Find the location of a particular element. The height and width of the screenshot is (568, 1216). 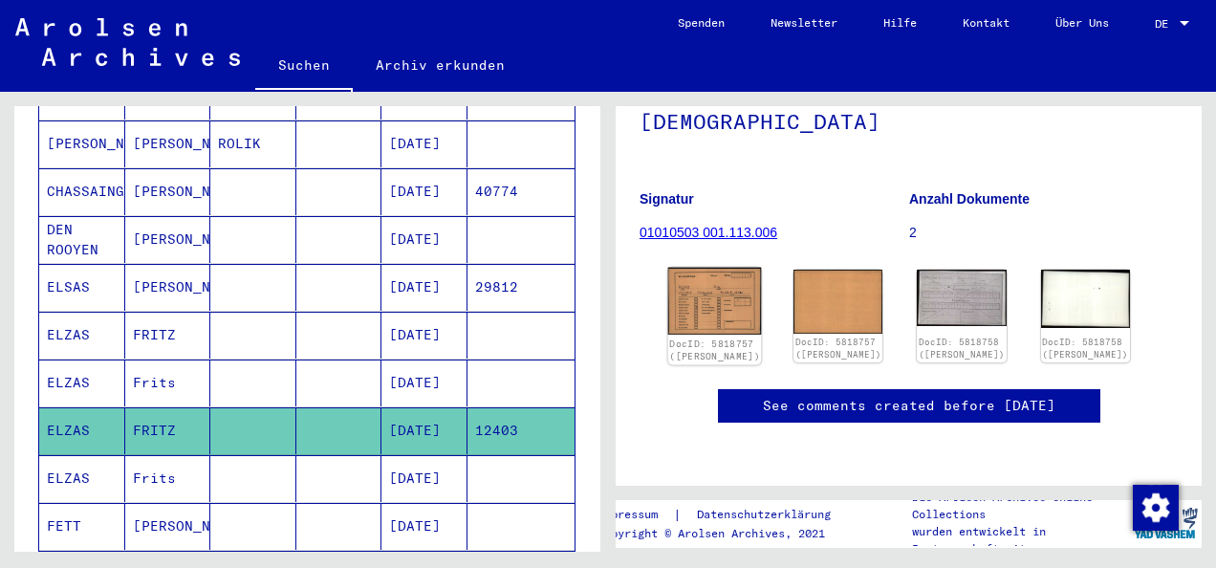

img: Zustimmung ändern is located at coordinates (1156, 508).